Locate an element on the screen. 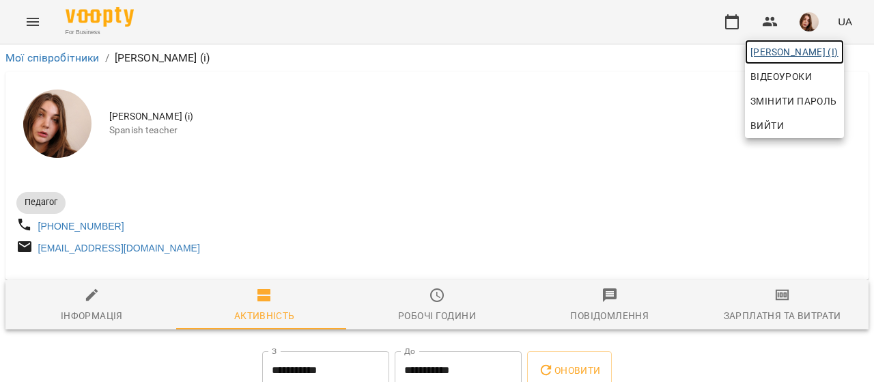  button: Вийти is located at coordinates (794, 126).